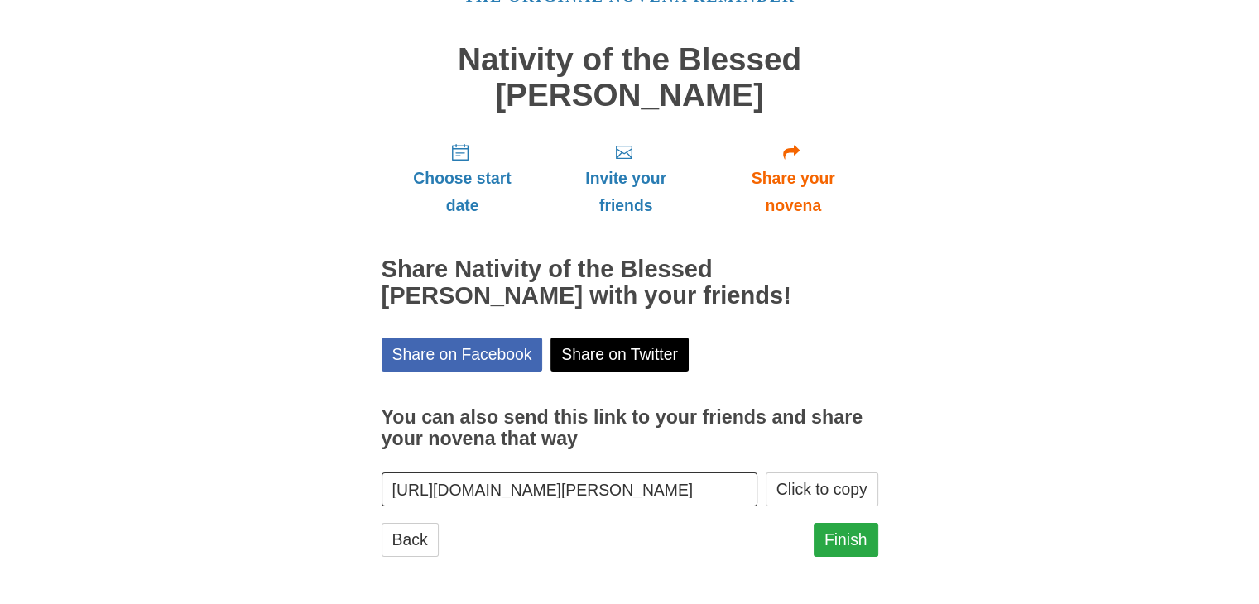 This screenshot has height=604, width=1259. Describe the element at coordinates (625, 178) in the screenshot. I see `a: Invite your friends` at that location.